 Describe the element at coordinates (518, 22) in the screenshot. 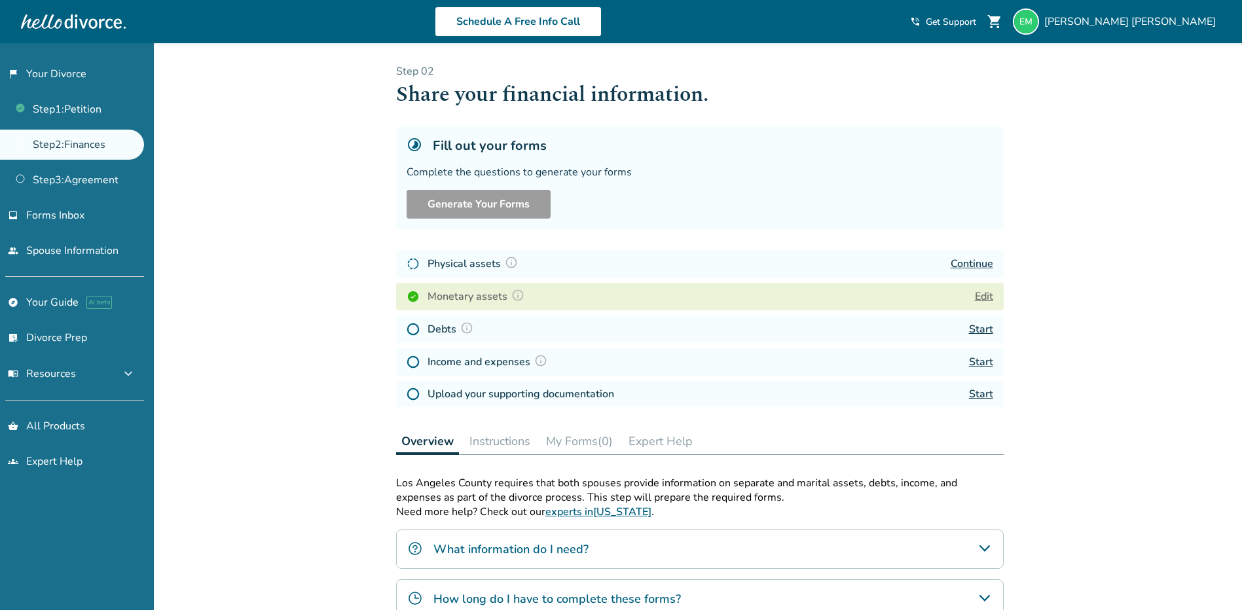

I see `a: Schedule A Free Info Call` at that location.